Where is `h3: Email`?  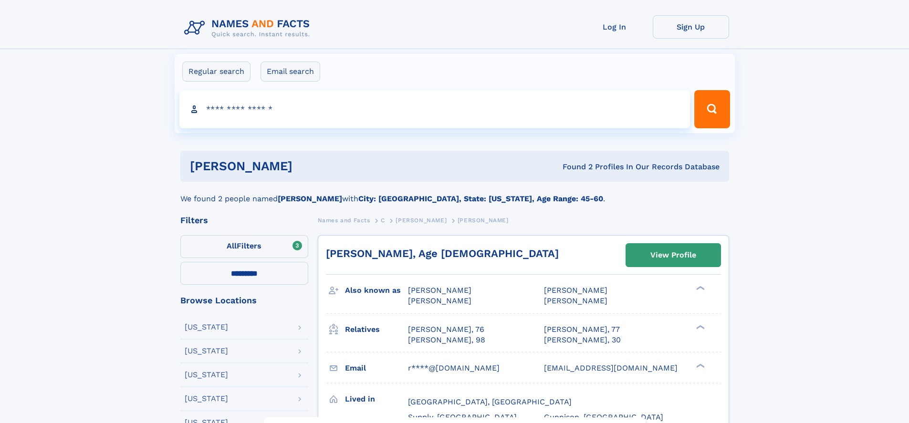
h3: Email is located at coordinates (376, 368).